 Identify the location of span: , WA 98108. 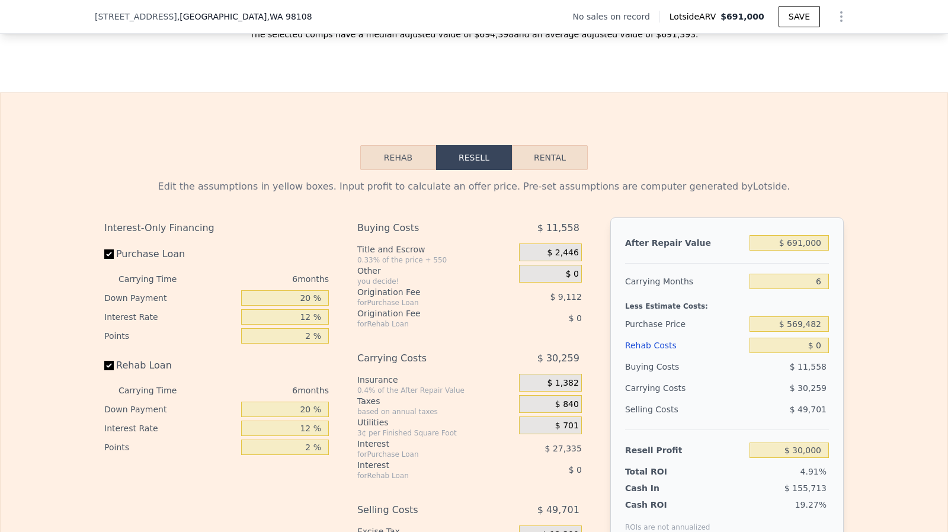
(289, 17).